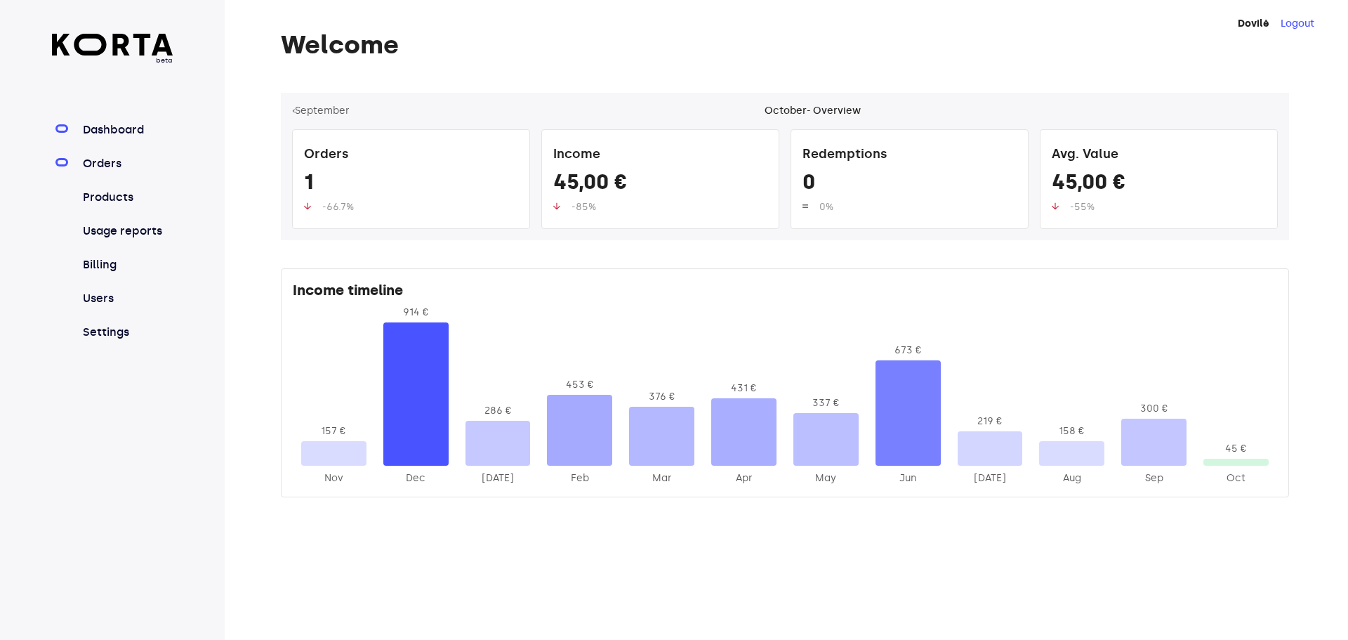 The height and width of the screenshot is (640, 1348). What do you see at coordinates (661, 397) in the screenshot?
I see `div: 376 €` at bounding box center [661, 397].